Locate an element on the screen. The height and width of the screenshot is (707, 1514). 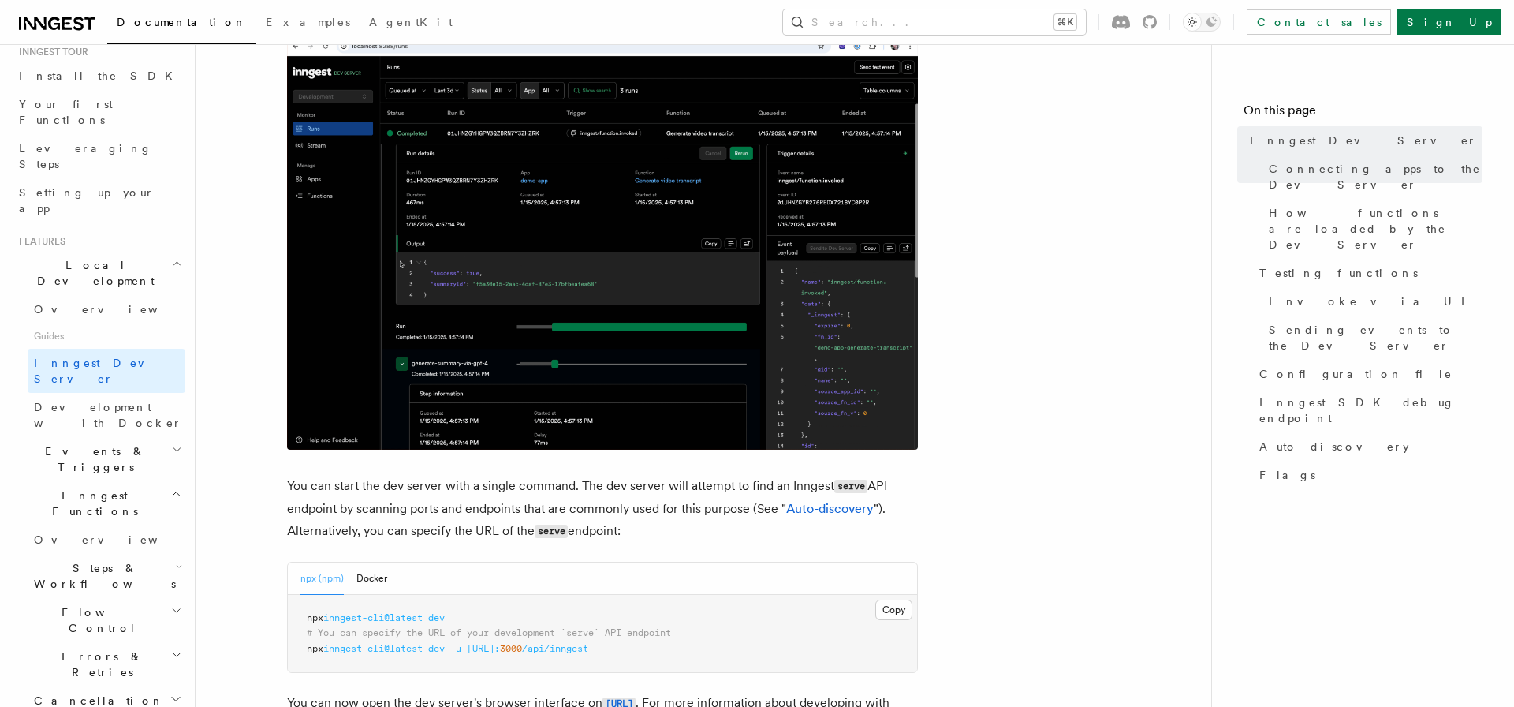
a: Documentation is located at coordinates (181, 24).